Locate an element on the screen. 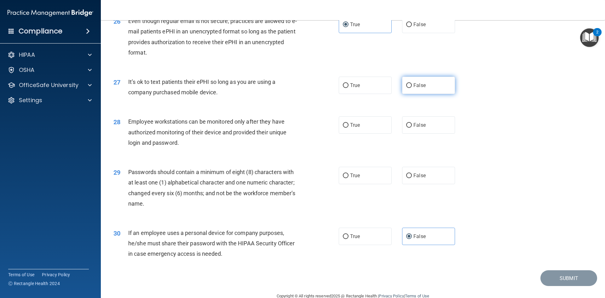 The width and height of the screenshot is (605, 298). p: OSHA is located at coordinates (27, 70).